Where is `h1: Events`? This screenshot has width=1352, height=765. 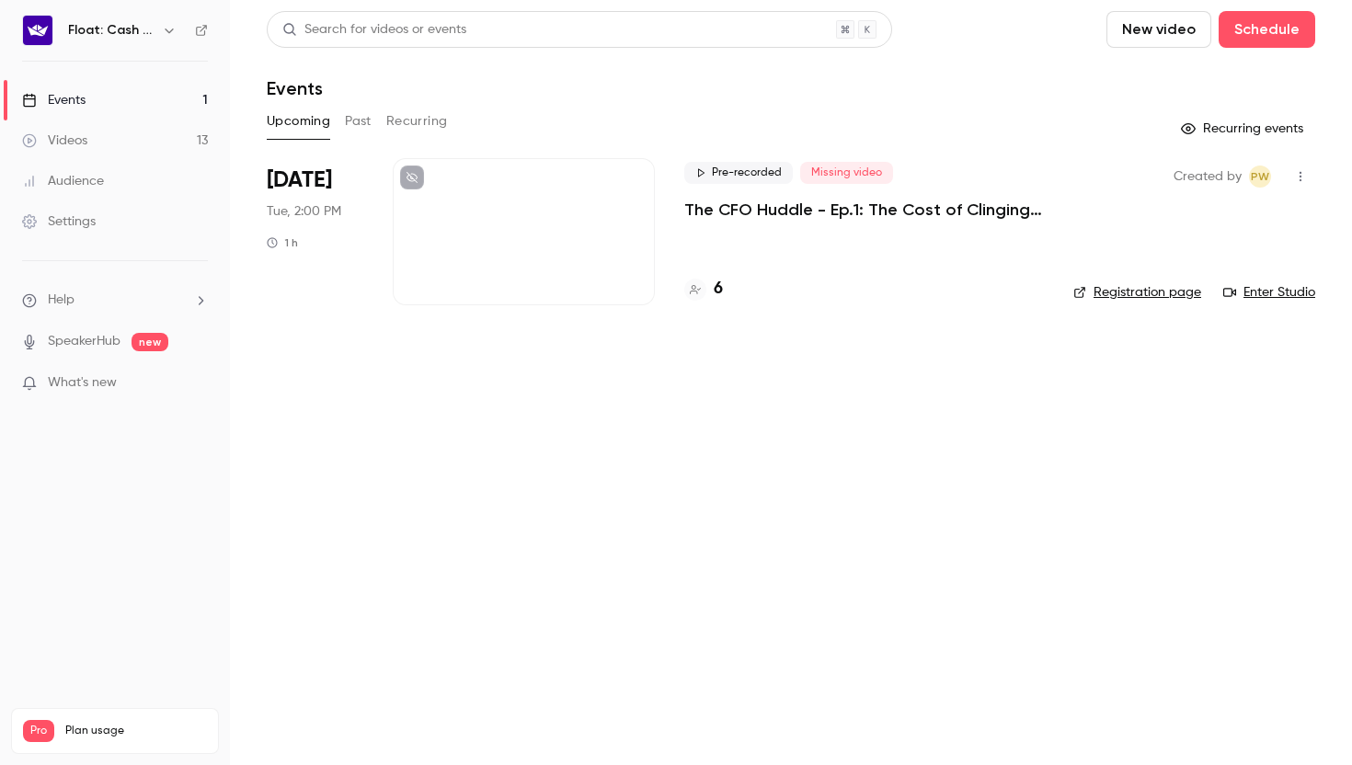 h1: Events is located at coordinates (294, 88).